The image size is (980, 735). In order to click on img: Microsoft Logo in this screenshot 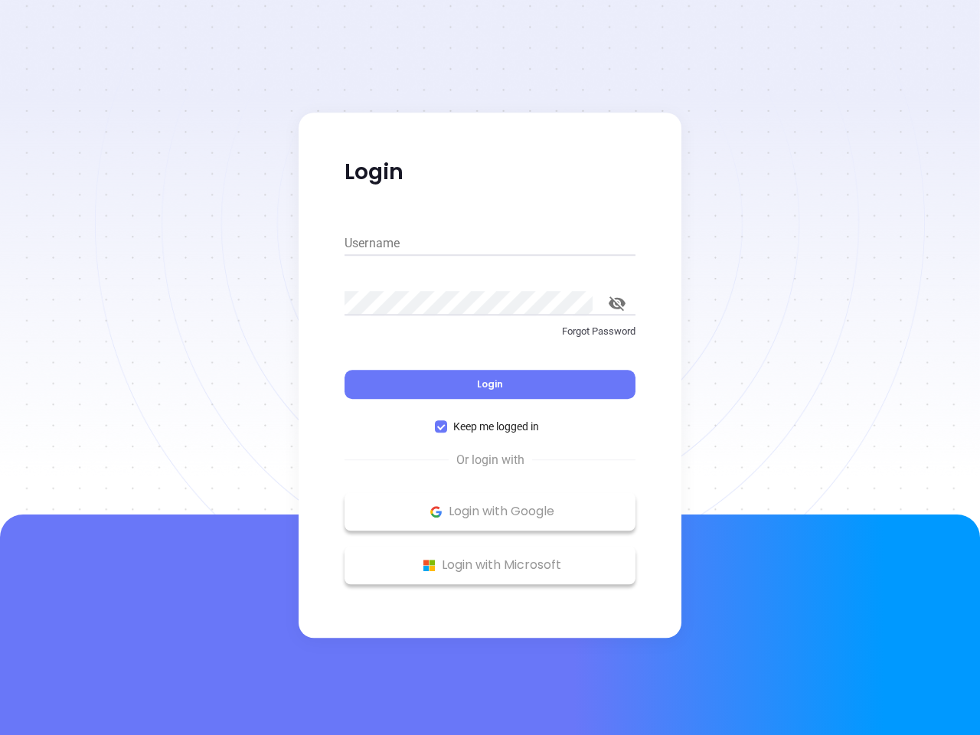, I will do `click(429, 565)`.